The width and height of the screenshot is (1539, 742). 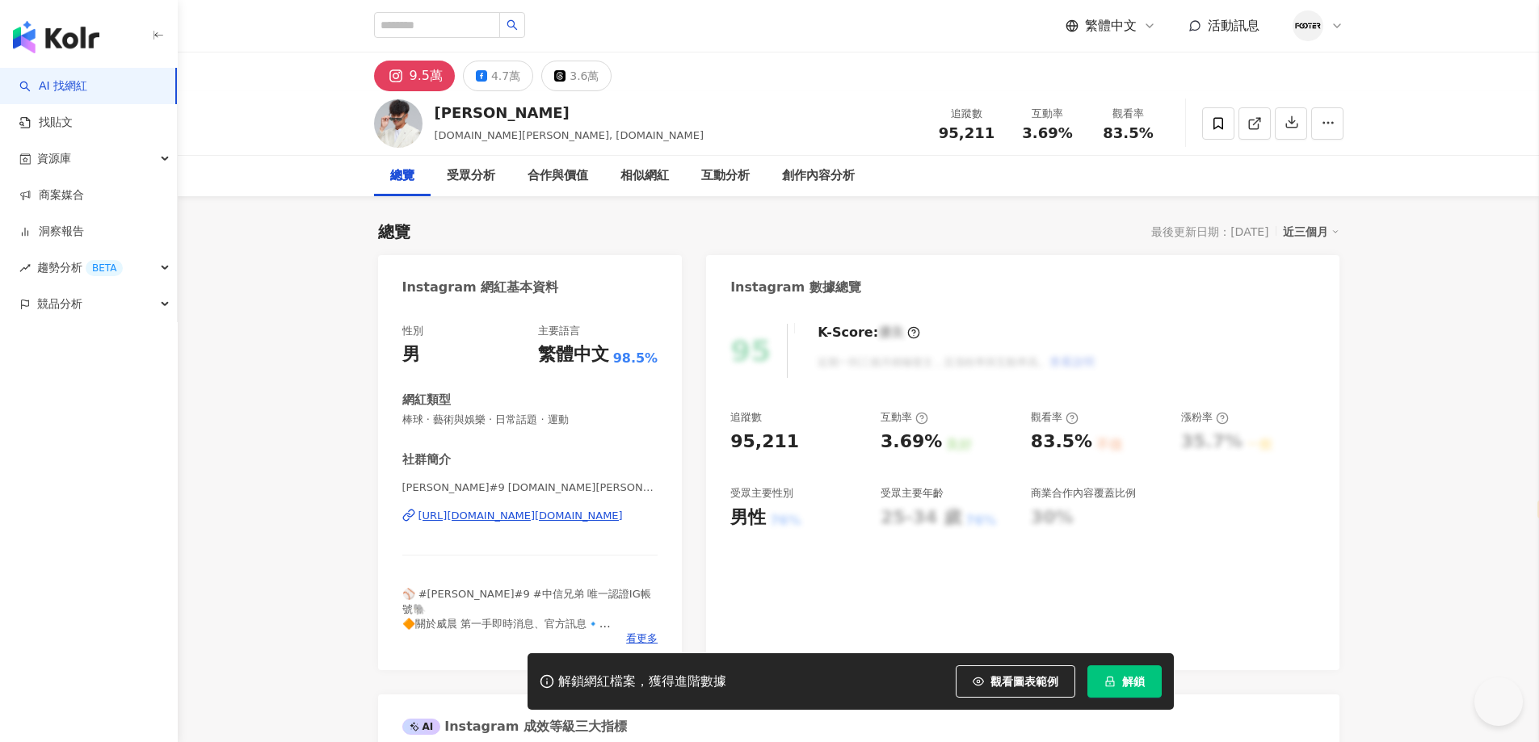 I want to click on div: 創作內容分析, so click(x=818, y=176).